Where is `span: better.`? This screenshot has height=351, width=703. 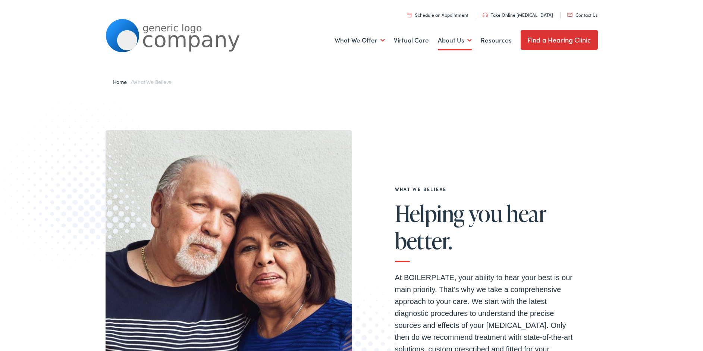
span: better. is located at coordinates (424, 241).